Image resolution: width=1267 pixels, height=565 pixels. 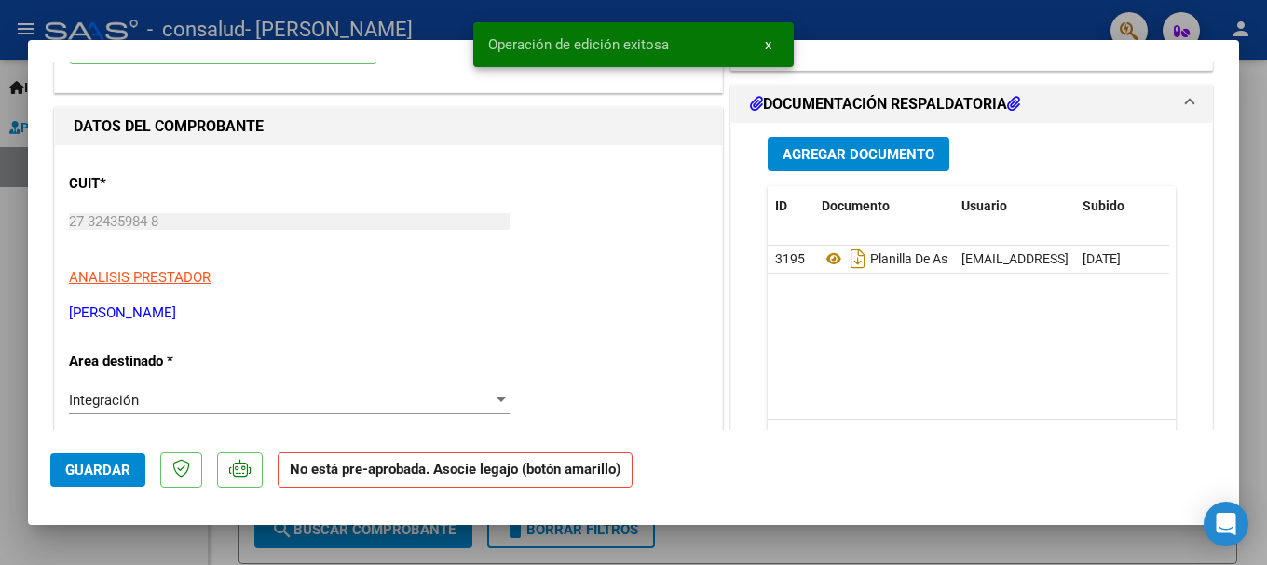 I want to click on i: Descargar documento, so click(x=858, y=259).